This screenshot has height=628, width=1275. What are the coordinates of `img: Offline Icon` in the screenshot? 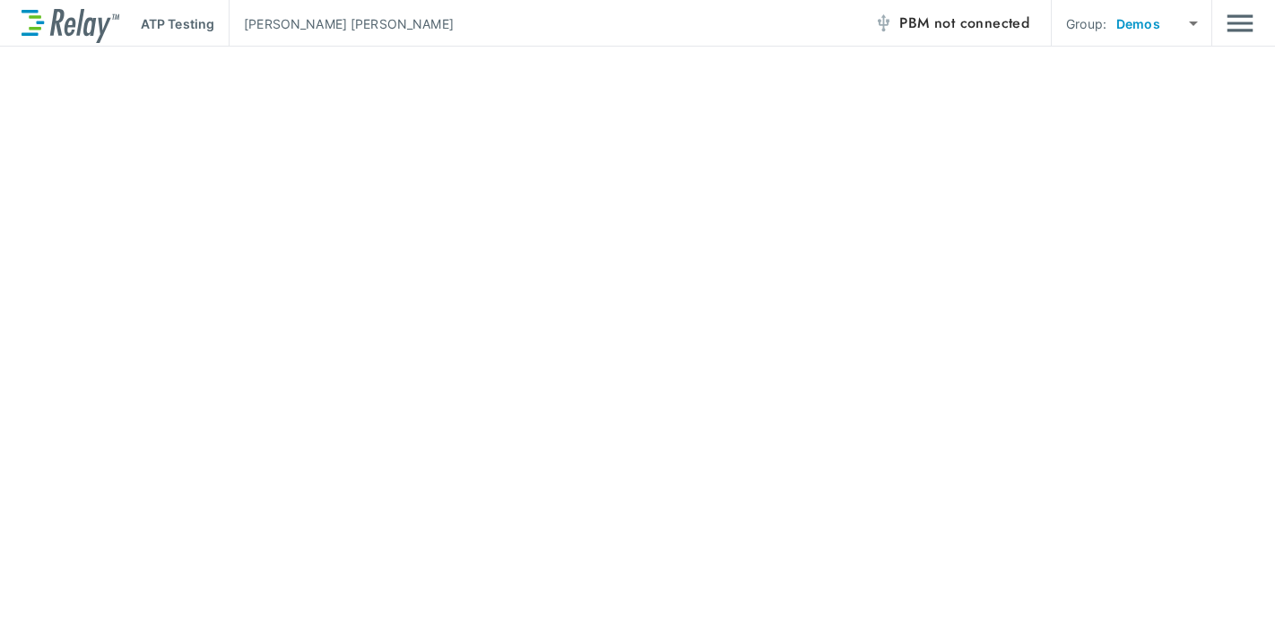 It's located at (883, 23).